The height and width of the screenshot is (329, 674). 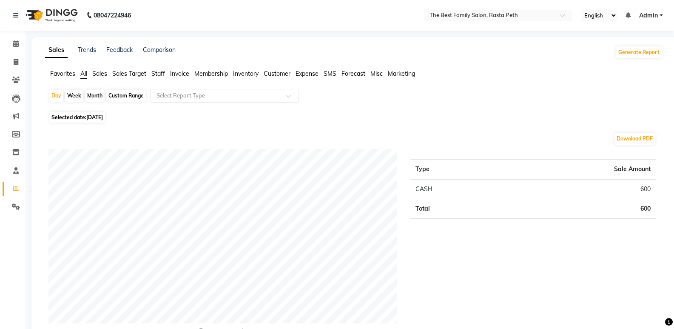 I want to click on span: Customer, so click(x=277, y=74).